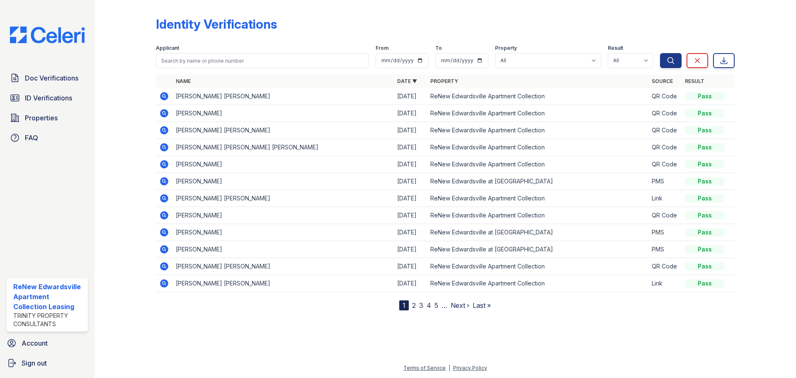 This screenshot has width=796, height=378. What do you see at coordinates (216, 24) in the screenshot?
I see `div: Identity Verifications` at bounding box center [216, 24].